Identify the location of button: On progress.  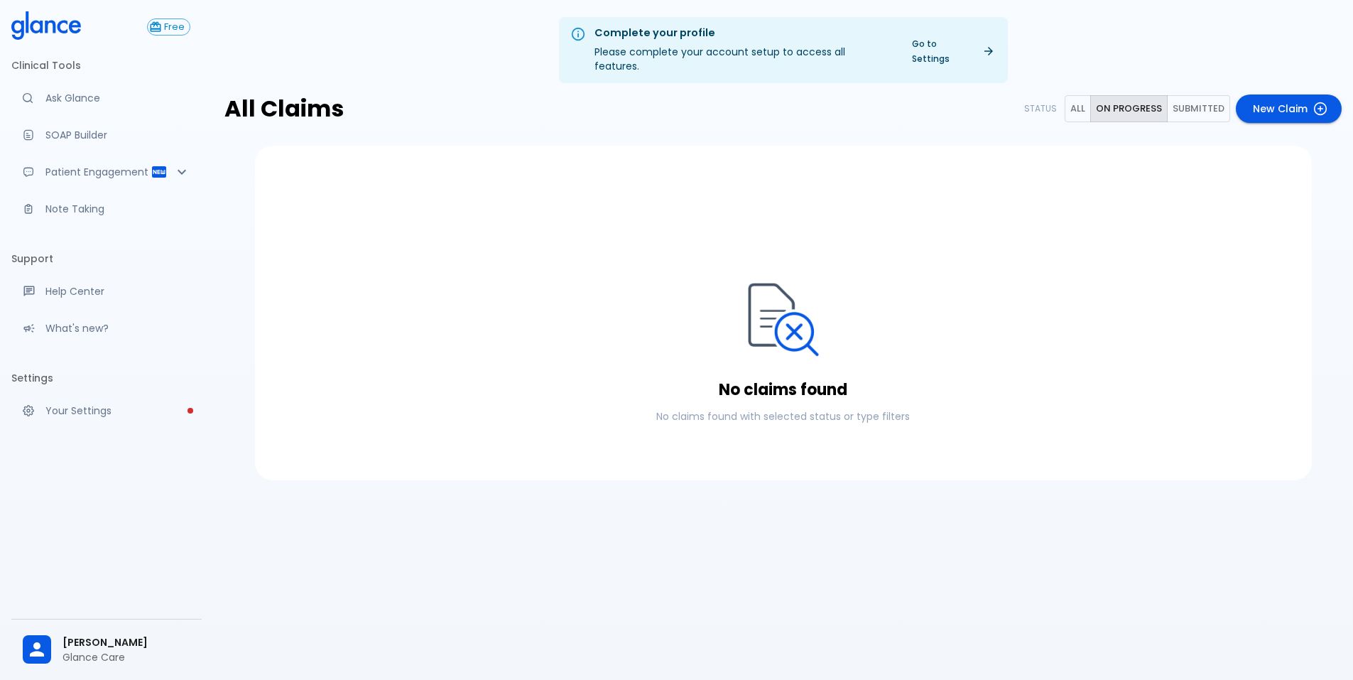
(1128, 109).